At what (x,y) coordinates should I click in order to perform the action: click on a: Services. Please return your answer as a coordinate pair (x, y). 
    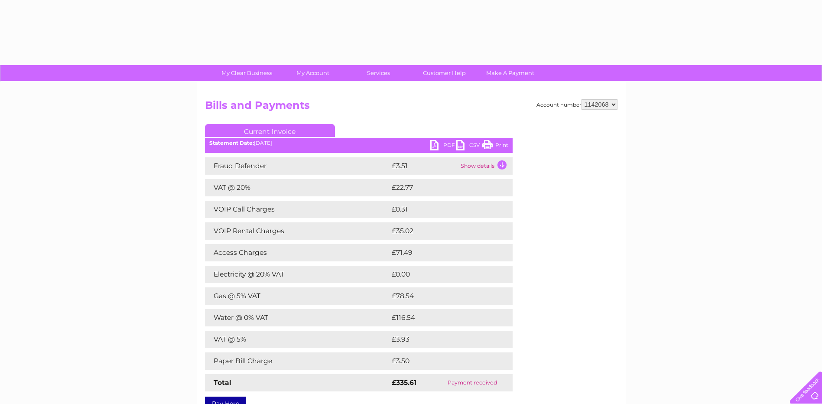
    Looking at the image, I should click on (378, 73).